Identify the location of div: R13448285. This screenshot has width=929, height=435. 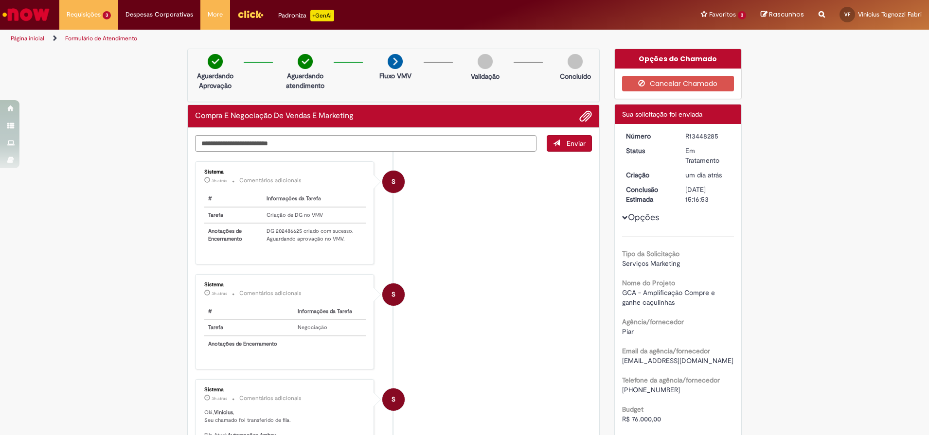
(708, 136).